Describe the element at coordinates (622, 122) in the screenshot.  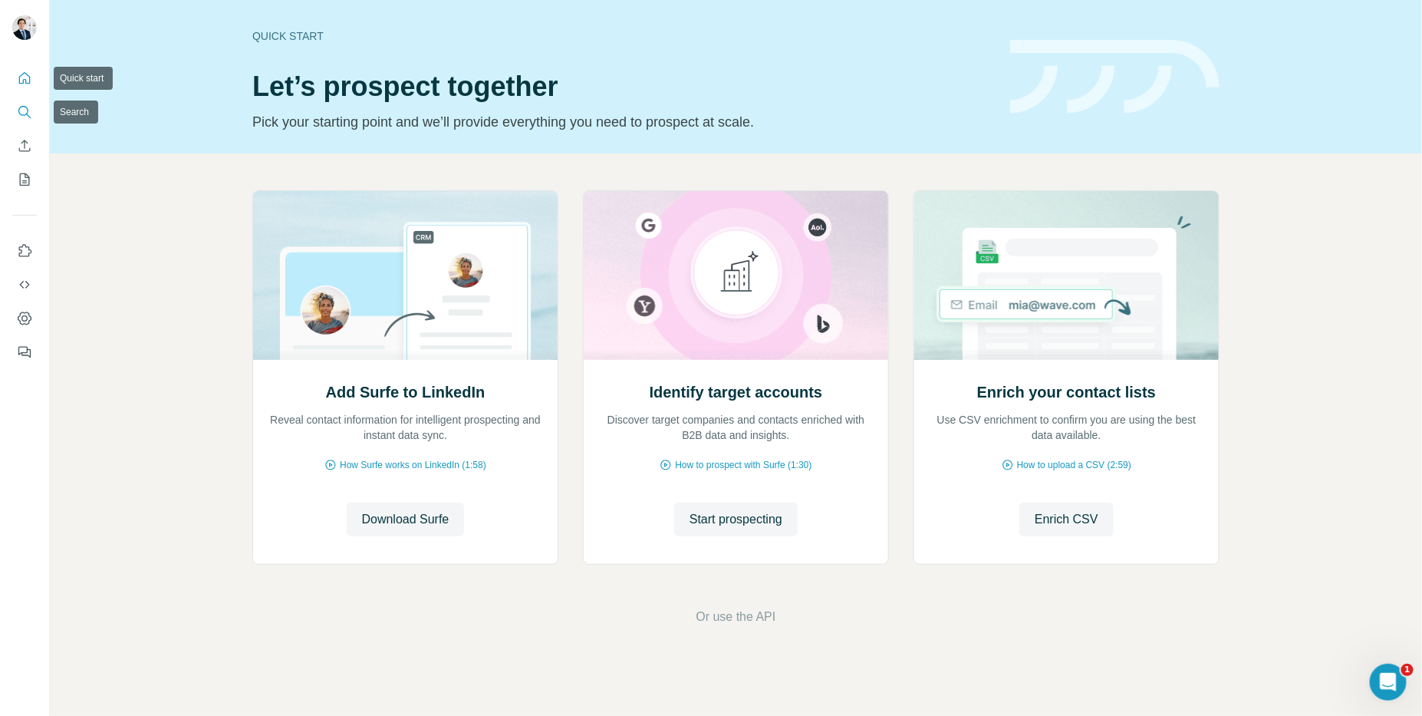
I see `p: Pick your starting point and we’ll provide everything you need to prospect at scale.` at that location.